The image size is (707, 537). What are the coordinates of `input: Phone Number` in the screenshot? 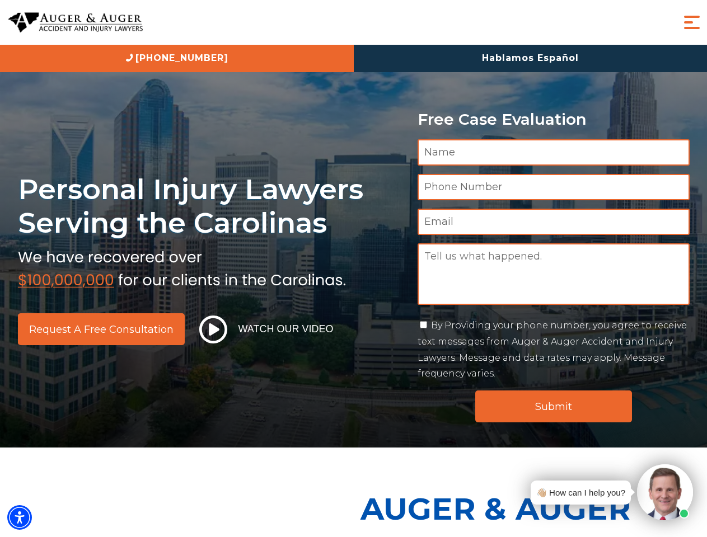 It's located at (554, 187).